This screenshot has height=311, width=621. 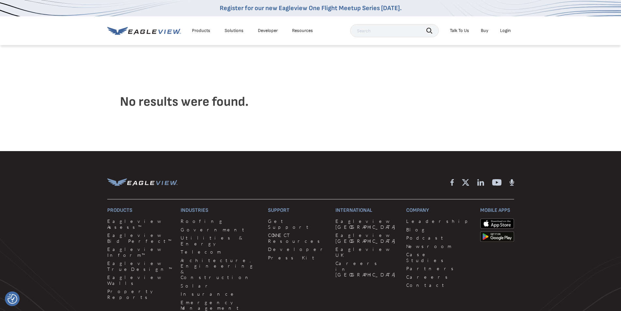 I want to click on img: google-play-store_b9643a.png, so click(x=497, y=236).